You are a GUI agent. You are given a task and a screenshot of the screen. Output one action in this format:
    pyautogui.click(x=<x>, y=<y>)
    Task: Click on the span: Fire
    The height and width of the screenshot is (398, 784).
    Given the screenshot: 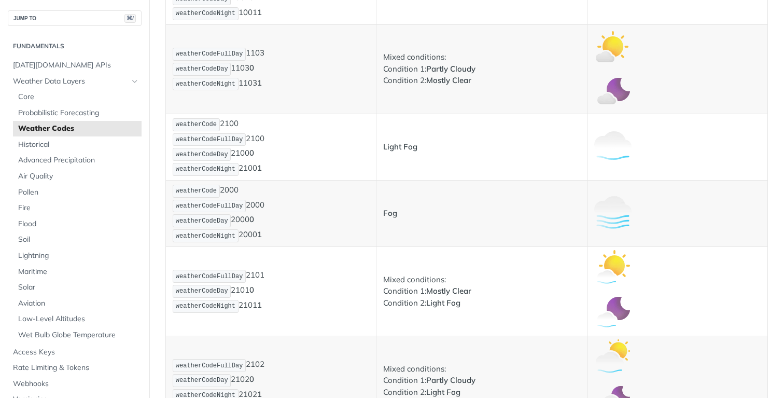 What is the action you would take?
    pyautogui.click(x=78, y=208)
    